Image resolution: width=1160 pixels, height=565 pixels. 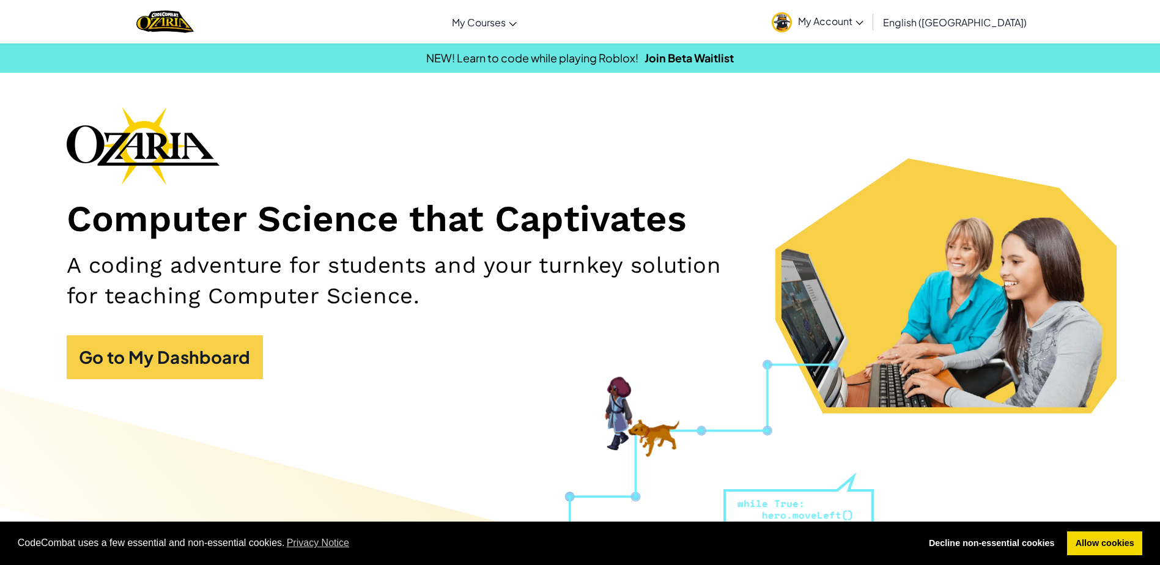 What do you see at coordinates (580, 219) in the screenshot?
I see `h1: Computer Science that Captivates` at bounding box center [580, 219].